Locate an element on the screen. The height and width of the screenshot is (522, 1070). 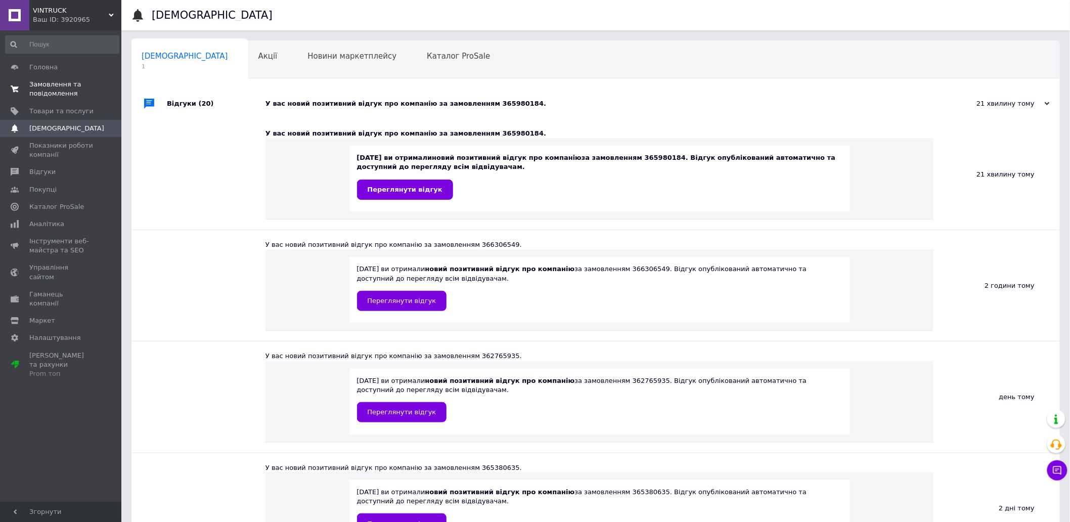
button: Чат з покупцем is located at coordinates (1057, 470).